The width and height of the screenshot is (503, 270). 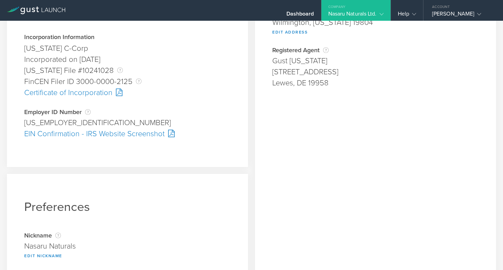 What do you see at coordinates (127, 82) in the screenshot?
I see `div: FinCEN Filer ID 3000-0000-2125` at bounding box center [127, 82].